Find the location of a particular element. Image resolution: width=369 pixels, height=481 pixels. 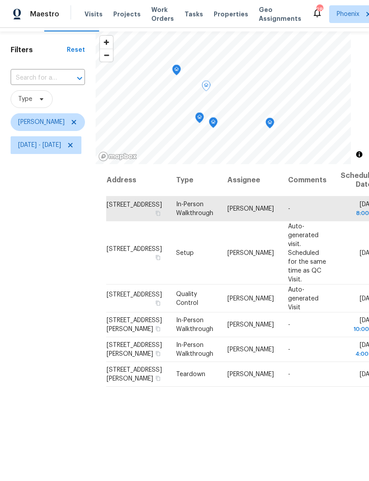

span: Auto-generated visit. Scheduled for the same time as QC Visit. is located at coordinates (307, 253).